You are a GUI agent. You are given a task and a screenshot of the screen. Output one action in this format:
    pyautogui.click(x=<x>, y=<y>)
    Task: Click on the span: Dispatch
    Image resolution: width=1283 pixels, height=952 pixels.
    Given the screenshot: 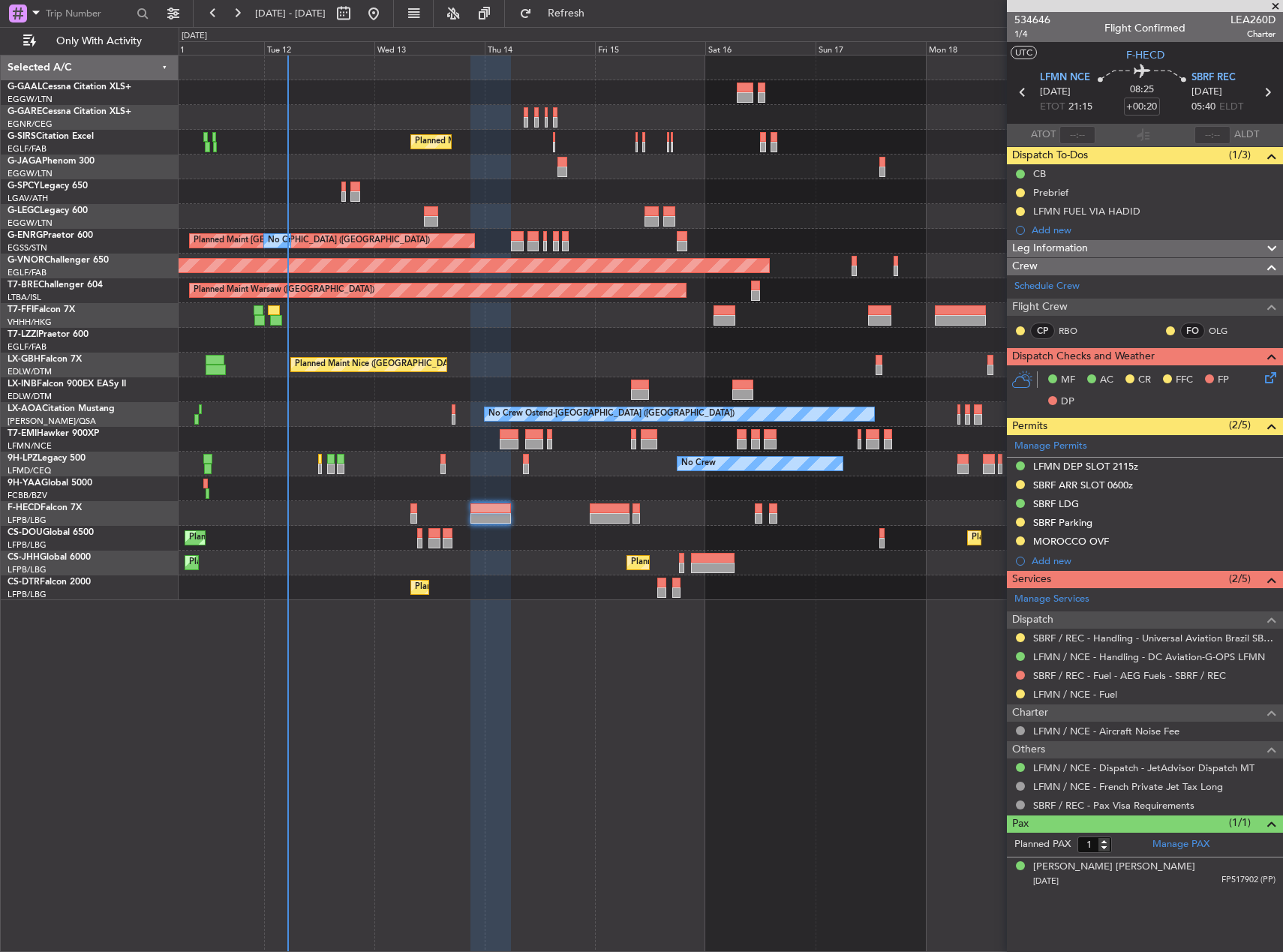 What is the action you would take?
    pyautogui.click(x=1032, y=619)
    